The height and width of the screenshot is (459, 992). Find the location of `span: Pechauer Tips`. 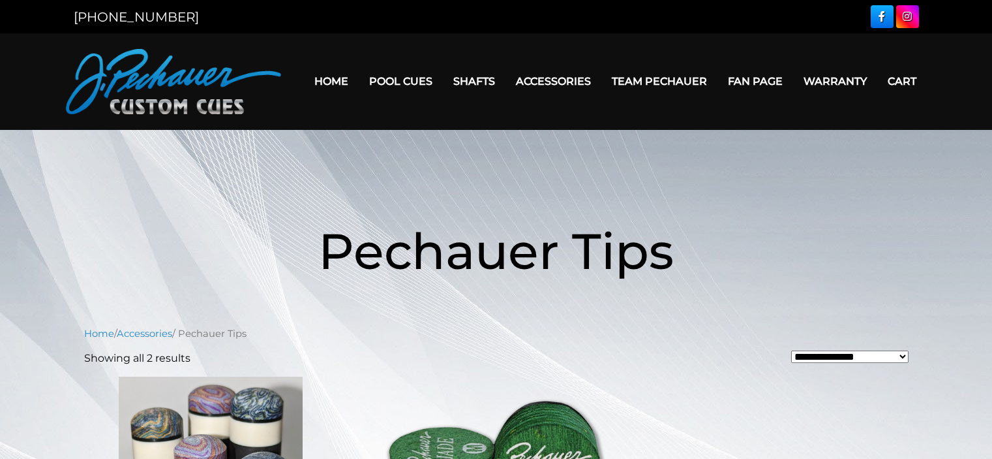

span: Pechauer Tips is located at coordinates (496, 250).